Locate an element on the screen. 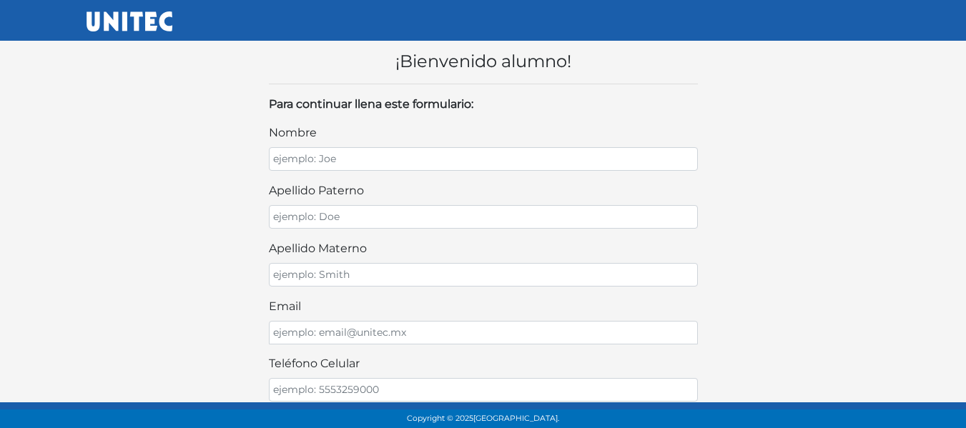 The image size is (966, 428). h4: ¡Bienvenido alumno! is located at coordinates (484, 62).